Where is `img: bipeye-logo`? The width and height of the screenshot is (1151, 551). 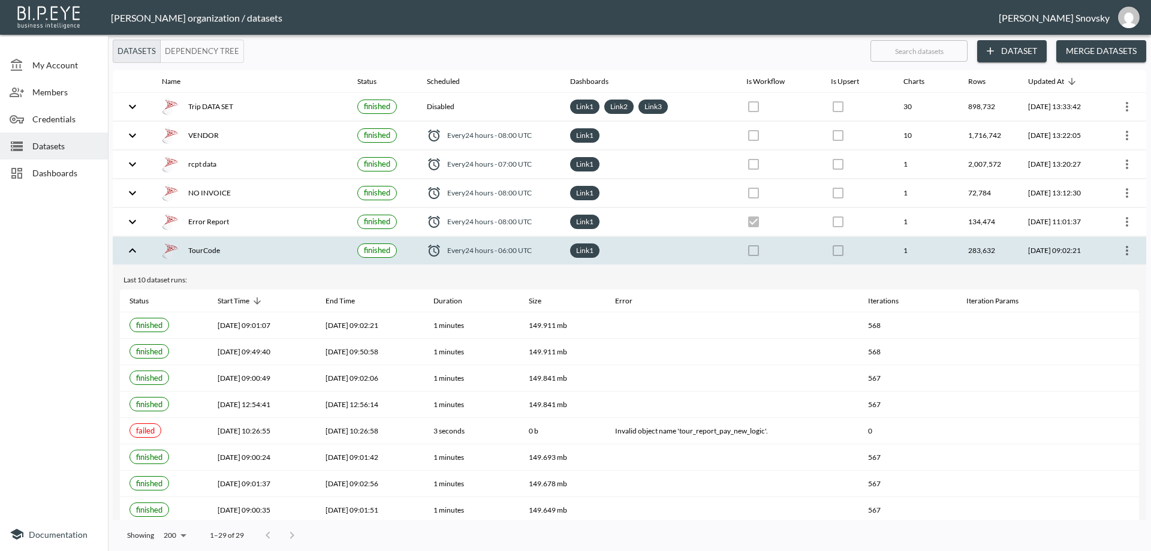
img: bipeye-logo is located at coordinates (49, 16).